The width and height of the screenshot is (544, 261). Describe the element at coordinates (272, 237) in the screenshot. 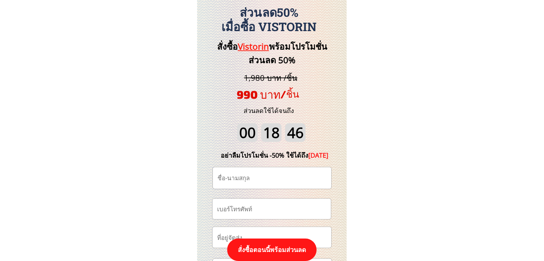

I see `input: ที่อยู่จัดส่ง` at that location.